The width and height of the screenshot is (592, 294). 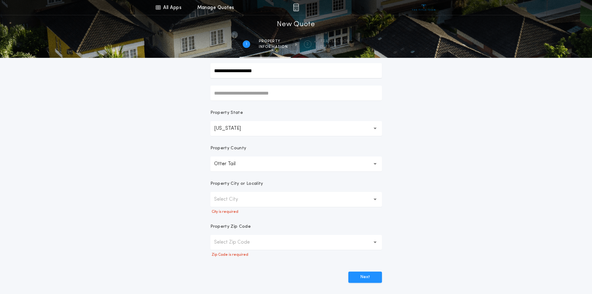 What do you see at coordinates (237, 184) in the screenshot?
I see `p: Property City or Locality` at bounding box center [237, 184].